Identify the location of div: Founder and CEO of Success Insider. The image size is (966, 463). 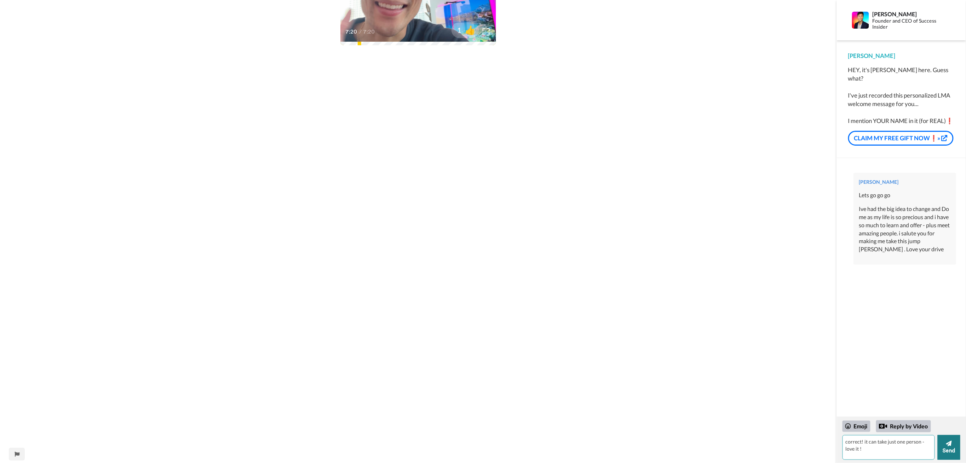
(909, 24).